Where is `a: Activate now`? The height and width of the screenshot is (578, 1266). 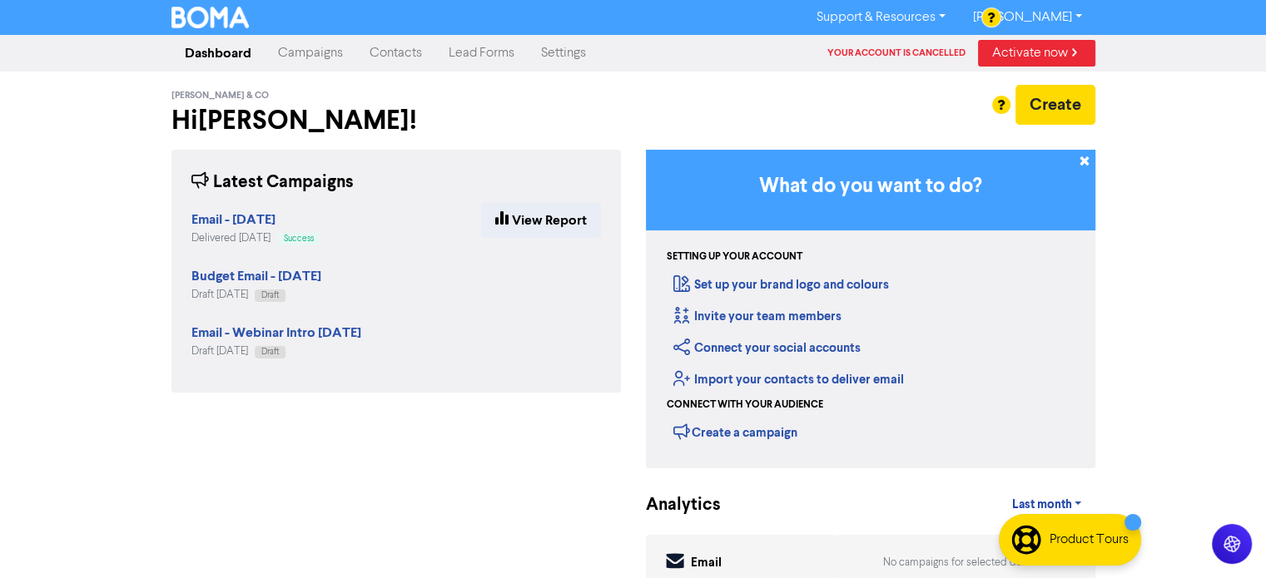
a: Activate now is located at coordinates (1036, 53).